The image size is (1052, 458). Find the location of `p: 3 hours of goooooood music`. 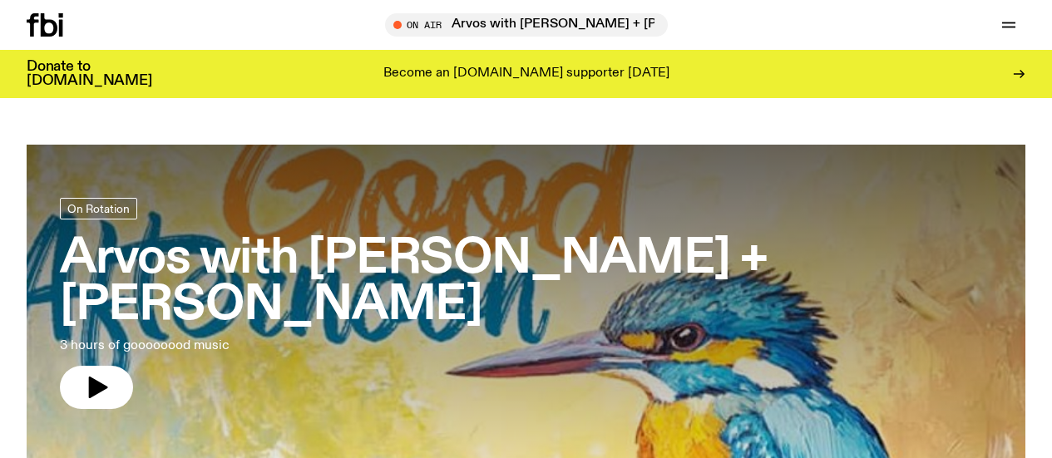

p: 3 hours of goooooood music is located at coordinates (273, 346).